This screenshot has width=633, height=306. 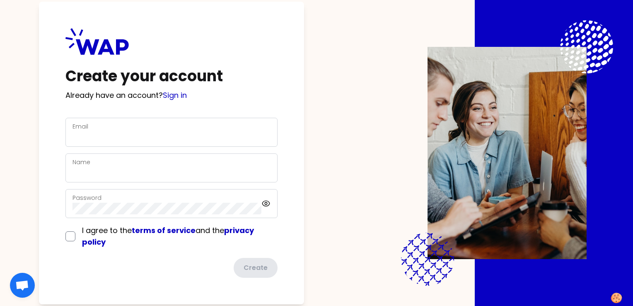 What do you see at coordinates (171, 76) in the screenshot?
I see `h1: Create your account` at bounding box center [171, 76].